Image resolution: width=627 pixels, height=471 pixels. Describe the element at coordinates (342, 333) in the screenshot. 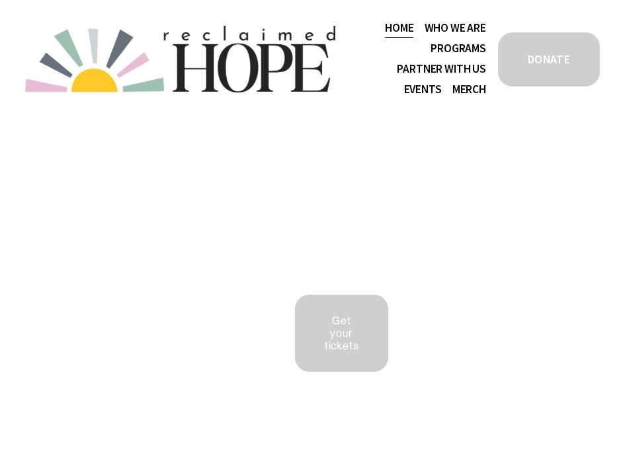

I see `a: Get your tickets` at that location.